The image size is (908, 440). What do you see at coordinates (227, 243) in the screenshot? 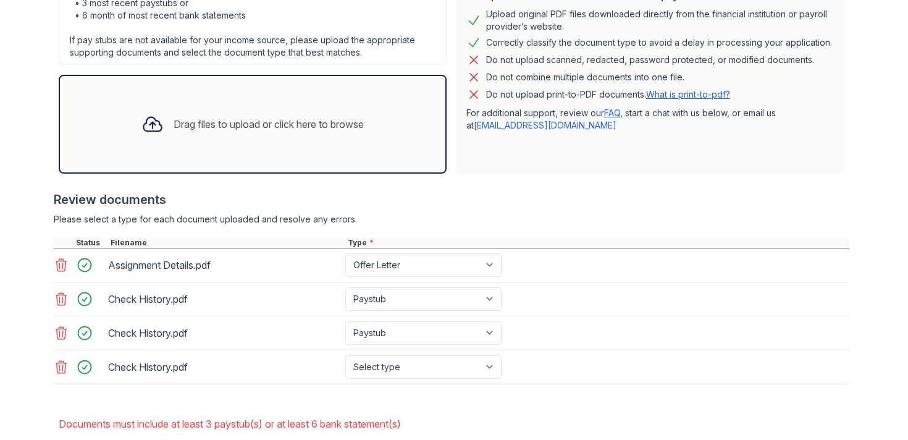
I see `div: Filename` at bounding box center [227, 243].